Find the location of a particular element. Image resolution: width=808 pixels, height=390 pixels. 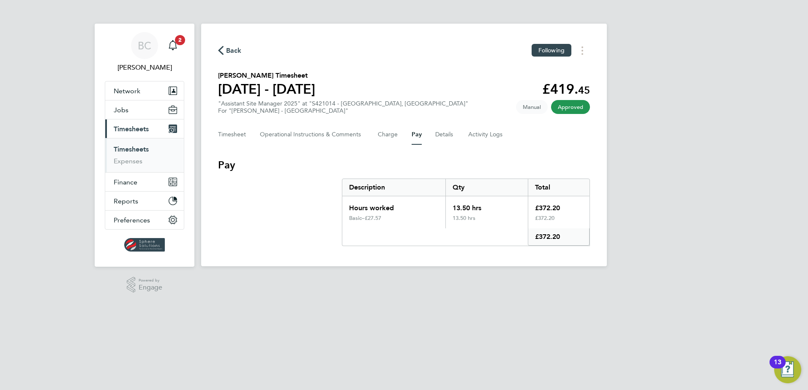

div: Timesheets is located at coordinates (145, 155).